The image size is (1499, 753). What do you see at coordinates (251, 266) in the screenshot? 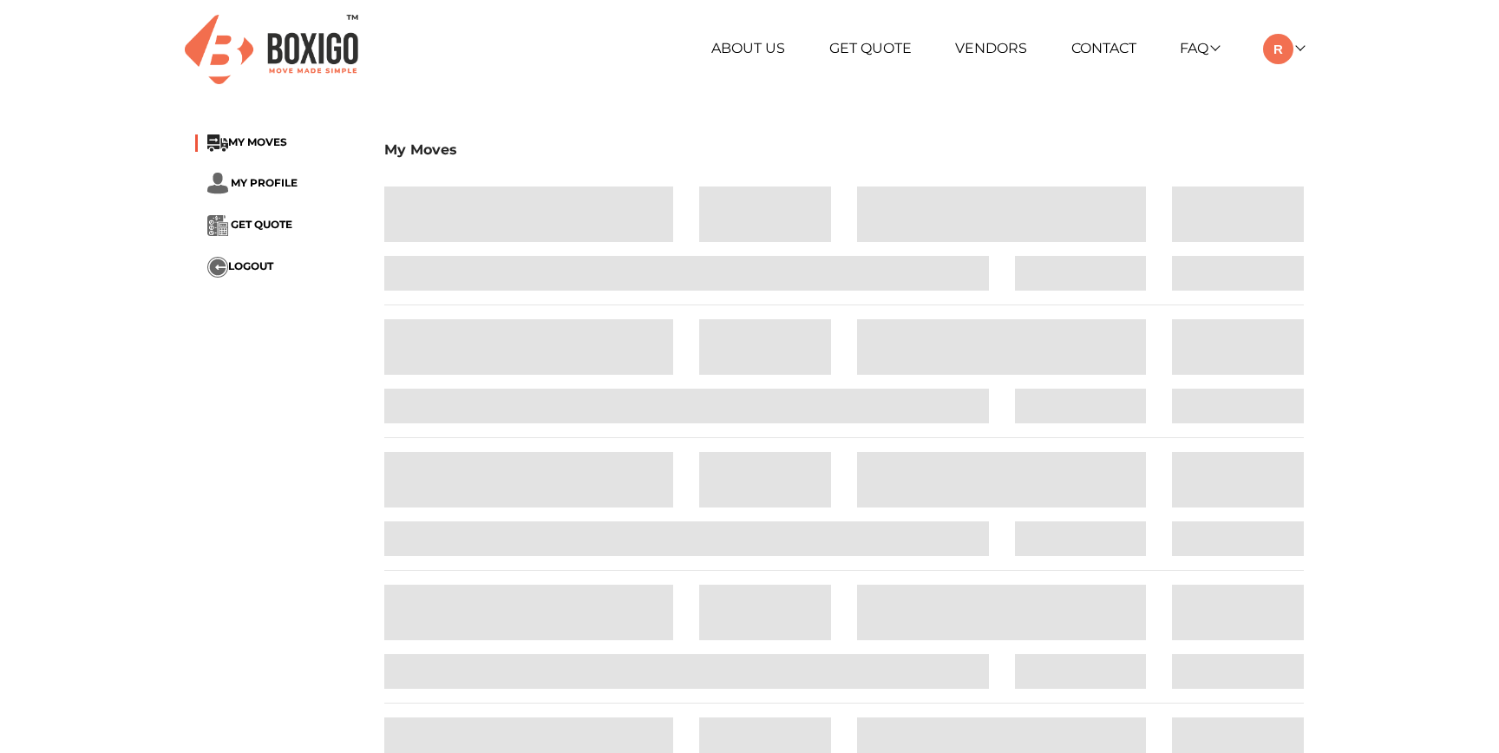
I see `span: LOGOUT` at bounding box center [251, 266].